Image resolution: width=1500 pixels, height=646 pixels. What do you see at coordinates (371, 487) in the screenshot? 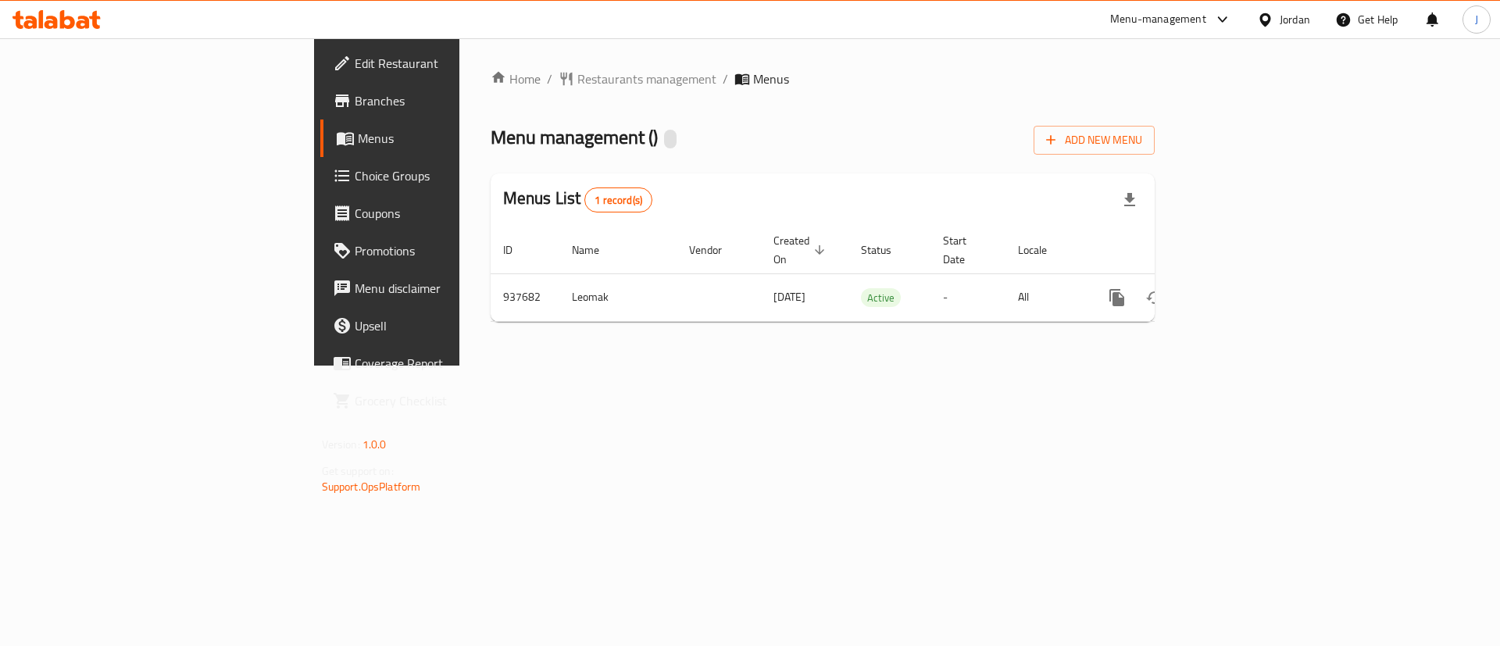
I see `a: Support.OpsPlatform` at bounding box center [371, 487].